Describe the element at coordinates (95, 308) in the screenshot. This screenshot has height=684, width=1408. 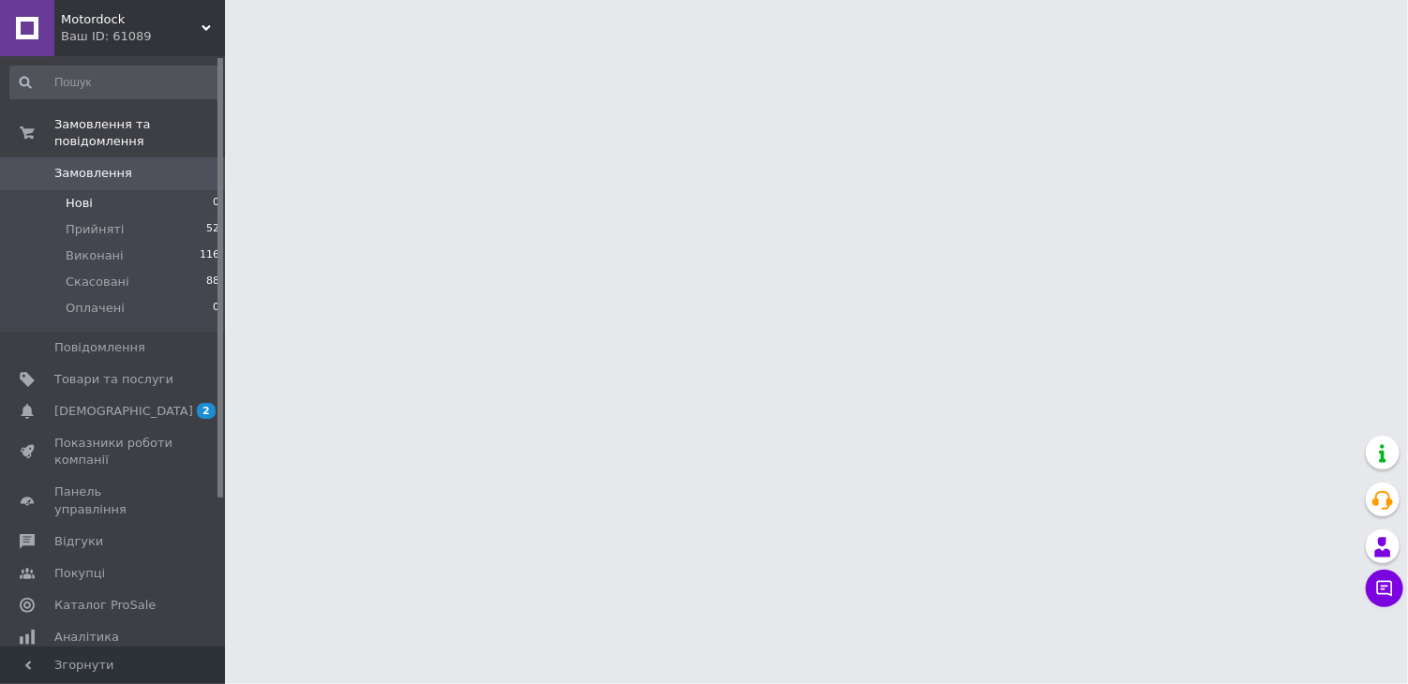
I see `span: Оплачені` at that location.